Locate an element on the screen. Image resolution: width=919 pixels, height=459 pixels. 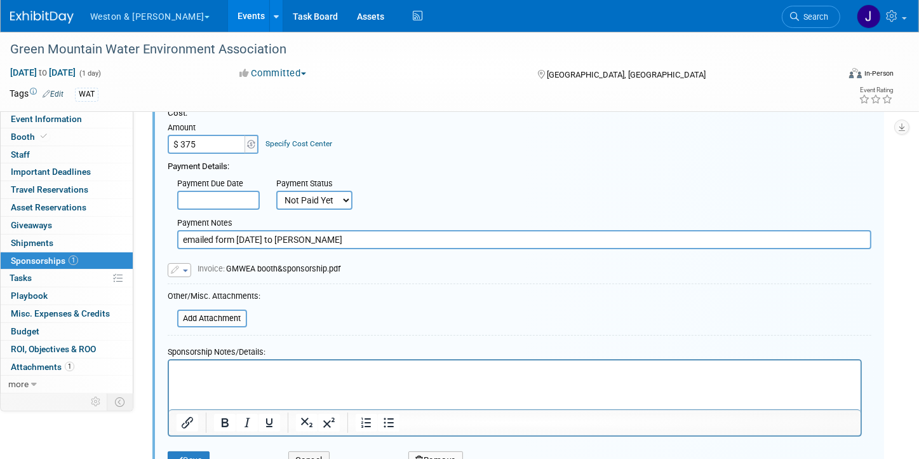
span: Shipments is located at coordinates (32, 243).